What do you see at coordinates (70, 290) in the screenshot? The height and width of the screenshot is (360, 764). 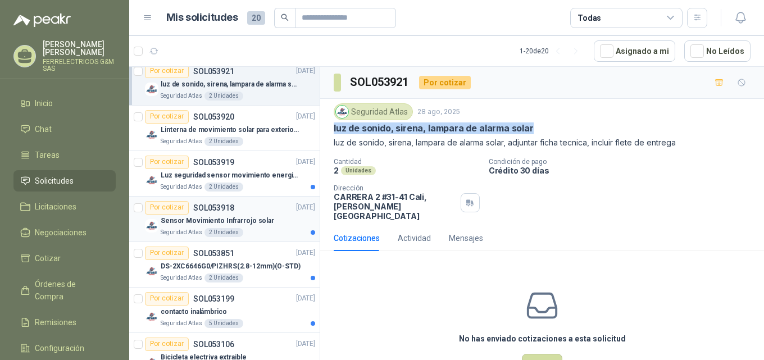 I see `span: Órdenes de Compra` at bounding box center [70, 290].